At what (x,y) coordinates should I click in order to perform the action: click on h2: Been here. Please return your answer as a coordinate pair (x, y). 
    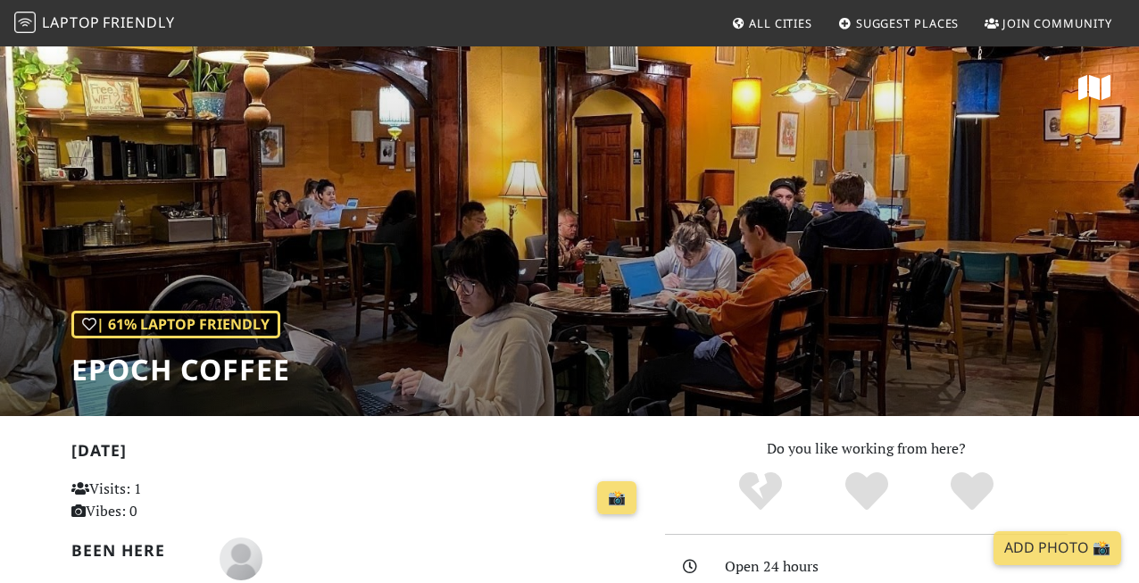
    Looking at the image, I should click on (135, 550).